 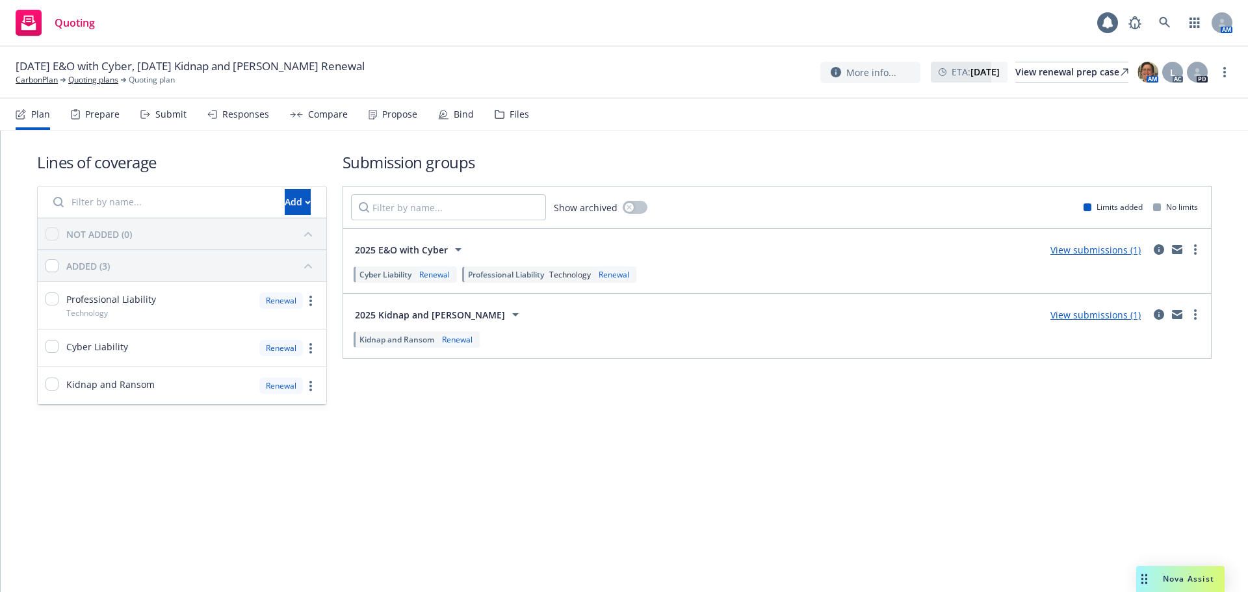 I want to click on span: Quoting plan, so click(x=152, y=80).